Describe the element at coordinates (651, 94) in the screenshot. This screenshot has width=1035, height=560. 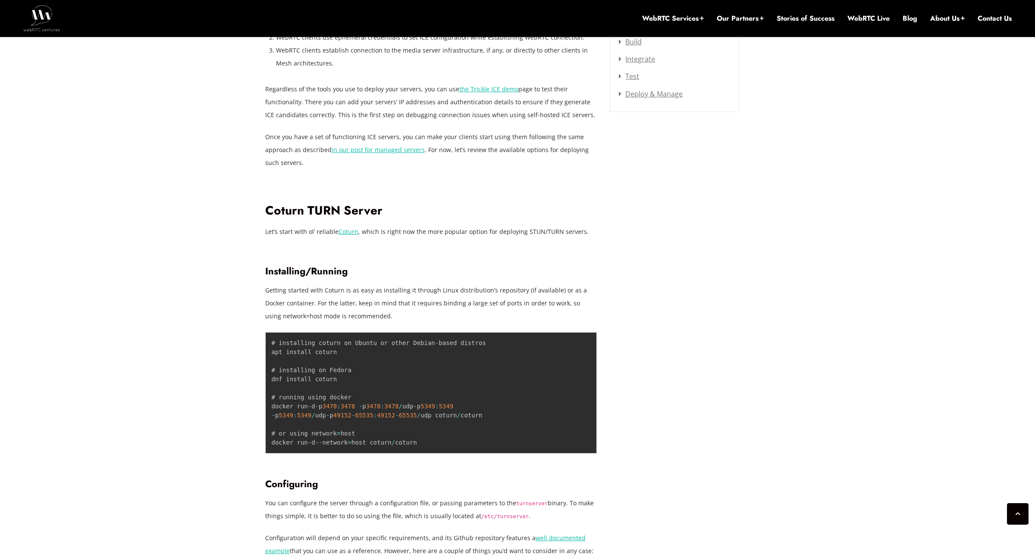
I see `a: Deploy & Manage` at that location.